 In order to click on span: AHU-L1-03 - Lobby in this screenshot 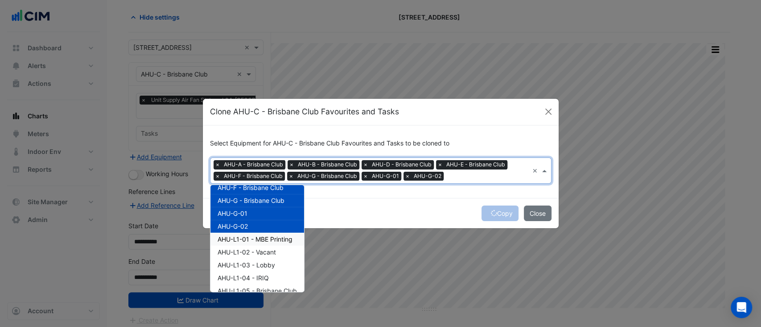, I will do `click(246, 265)`.